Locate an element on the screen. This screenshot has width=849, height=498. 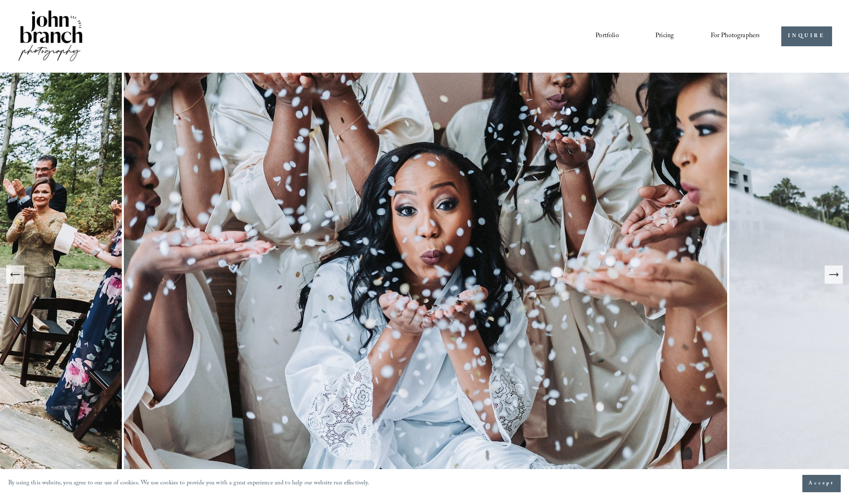
a: folder dropdown is located at coordinates (735, 36).